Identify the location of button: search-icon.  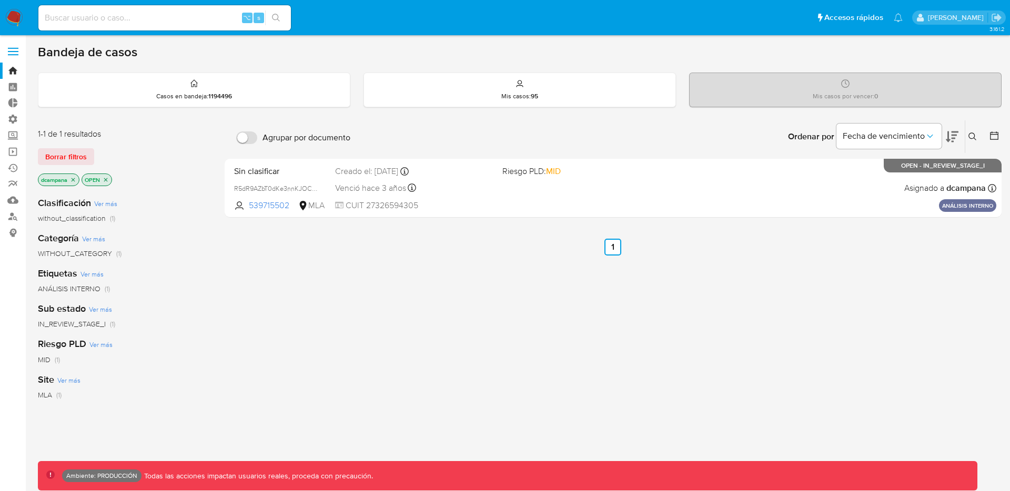
(276, 18).